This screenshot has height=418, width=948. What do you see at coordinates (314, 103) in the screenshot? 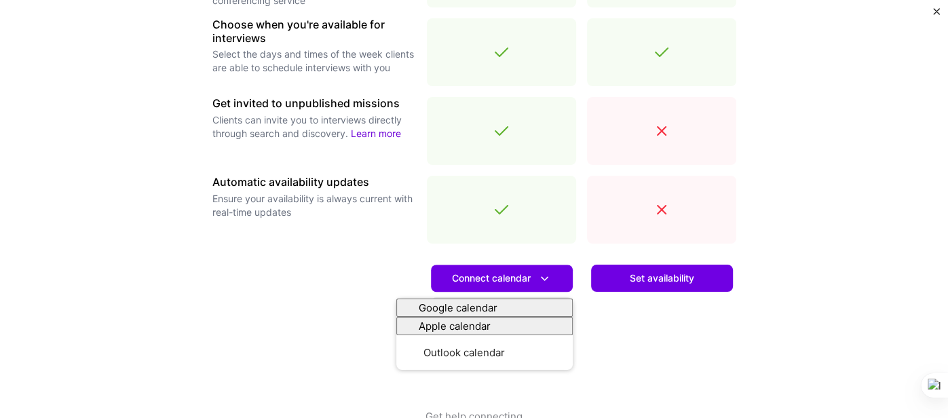
I see `h3: Get invited to unpublished missions` at bounding box center [314, 103].